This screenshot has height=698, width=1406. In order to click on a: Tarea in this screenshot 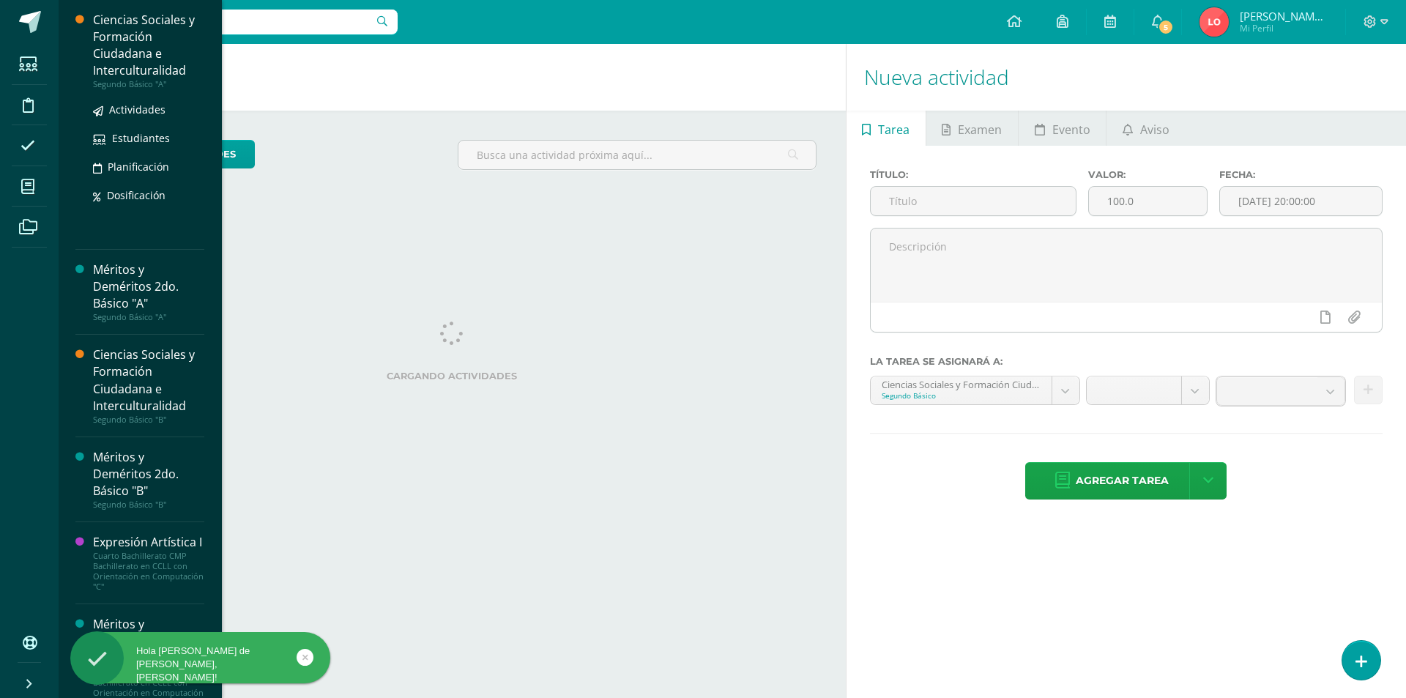, I will do `click(886, 128)`.